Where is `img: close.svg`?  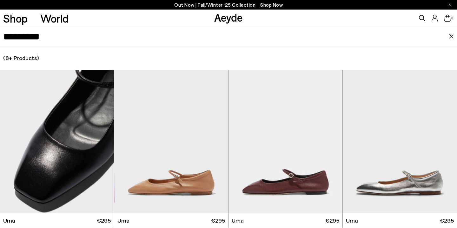
img: close.svg is located at coordinates (451, 36).